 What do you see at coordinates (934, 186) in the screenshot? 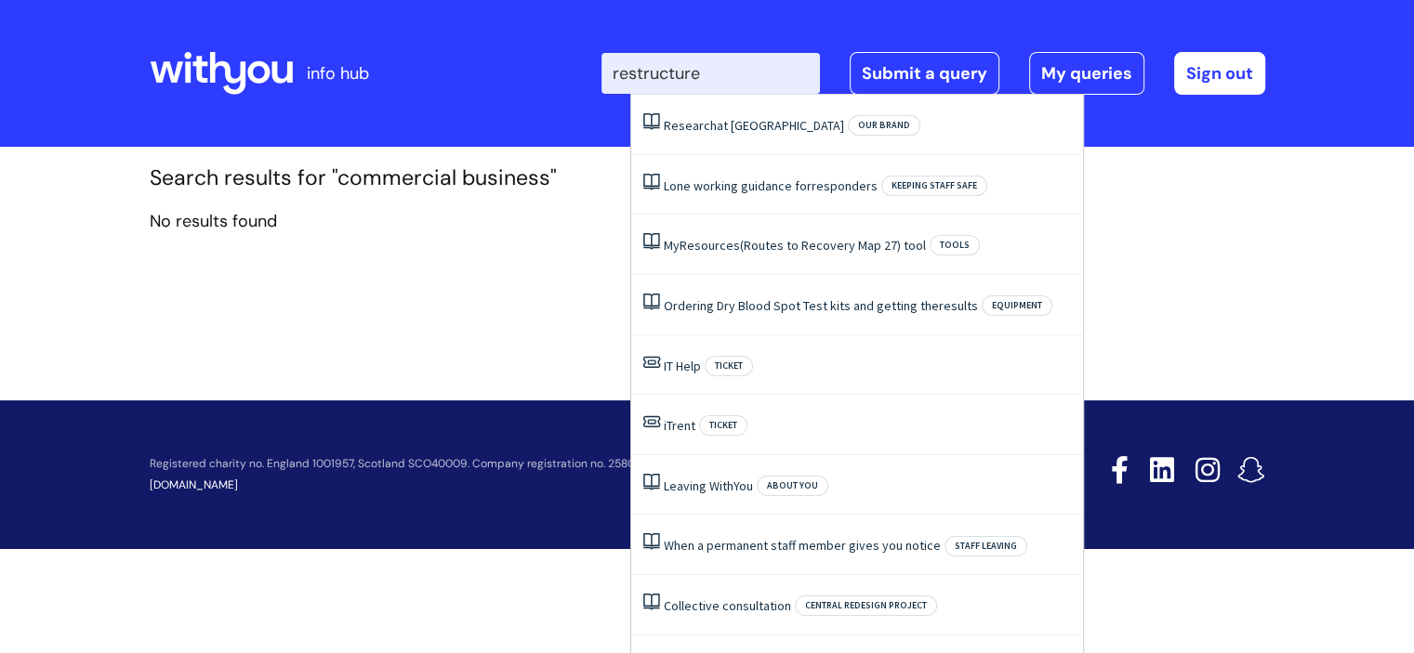
I see `span: Keeping staff safe` at bounding box center [934, 186].